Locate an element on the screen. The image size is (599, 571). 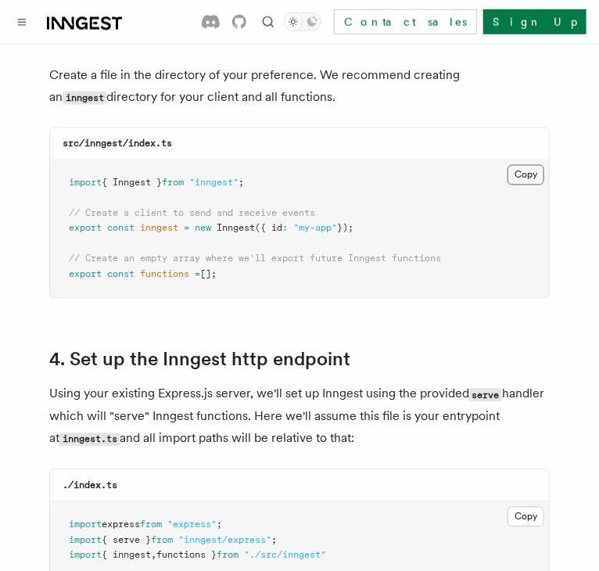
span: functions } is located at coordinates (186, 555).